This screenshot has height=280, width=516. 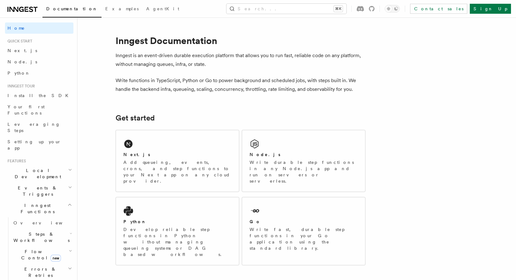 I want to click on span: Your first Functions, so click(x=26, y=110).